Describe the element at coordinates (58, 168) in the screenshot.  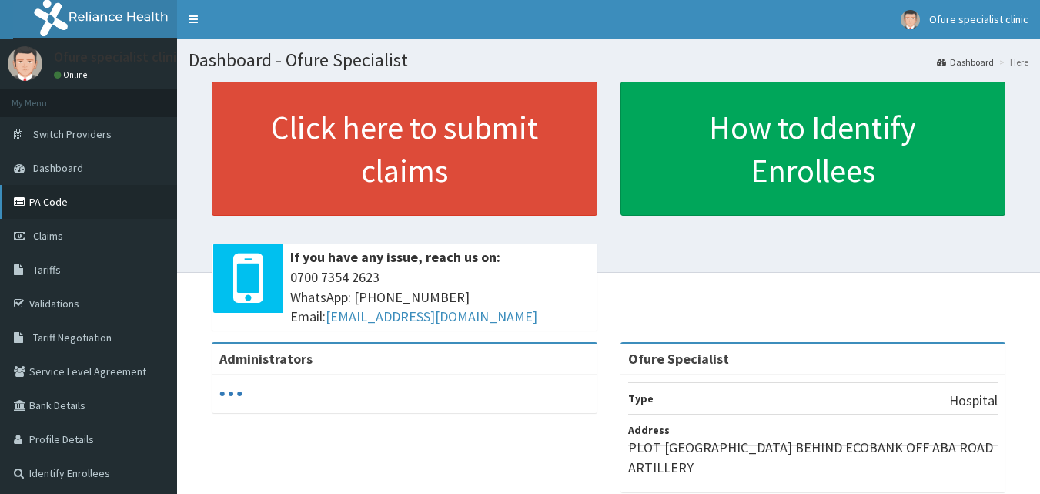
I see `span: Dashboard` at that location.